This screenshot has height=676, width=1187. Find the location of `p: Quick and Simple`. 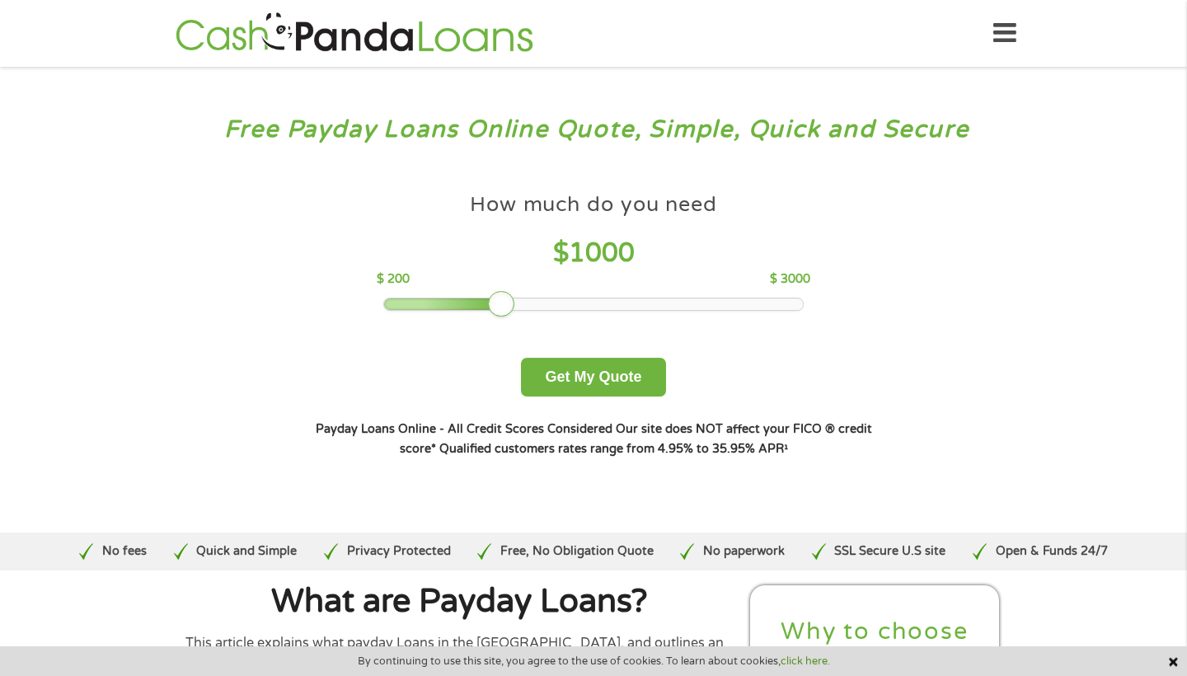

p: Quick and Simple is located at coordinates (247, 552).